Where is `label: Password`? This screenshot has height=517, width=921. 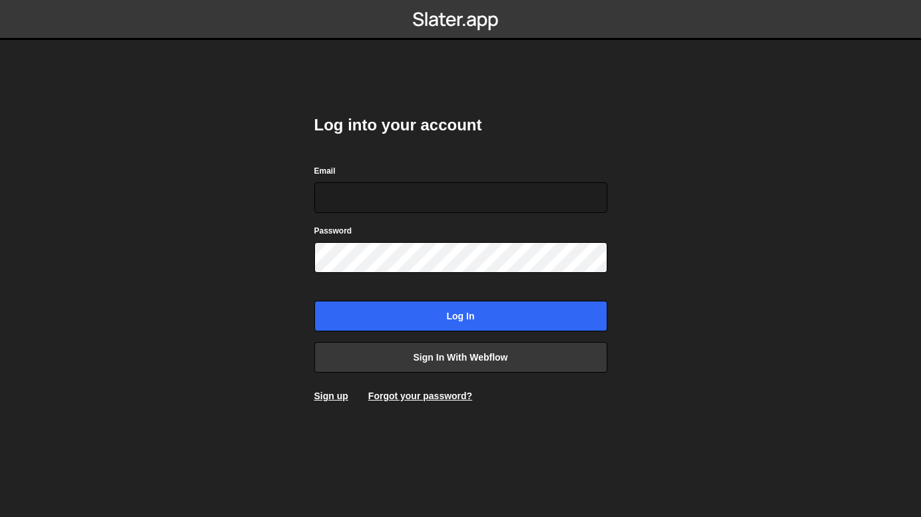
label: Password is located at coordinates (333, 231).